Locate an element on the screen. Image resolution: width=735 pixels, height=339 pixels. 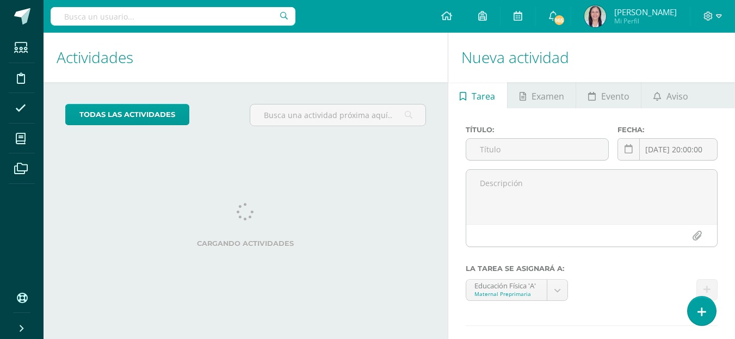
label: Cargando actividades is located at coordinates (245, 243).